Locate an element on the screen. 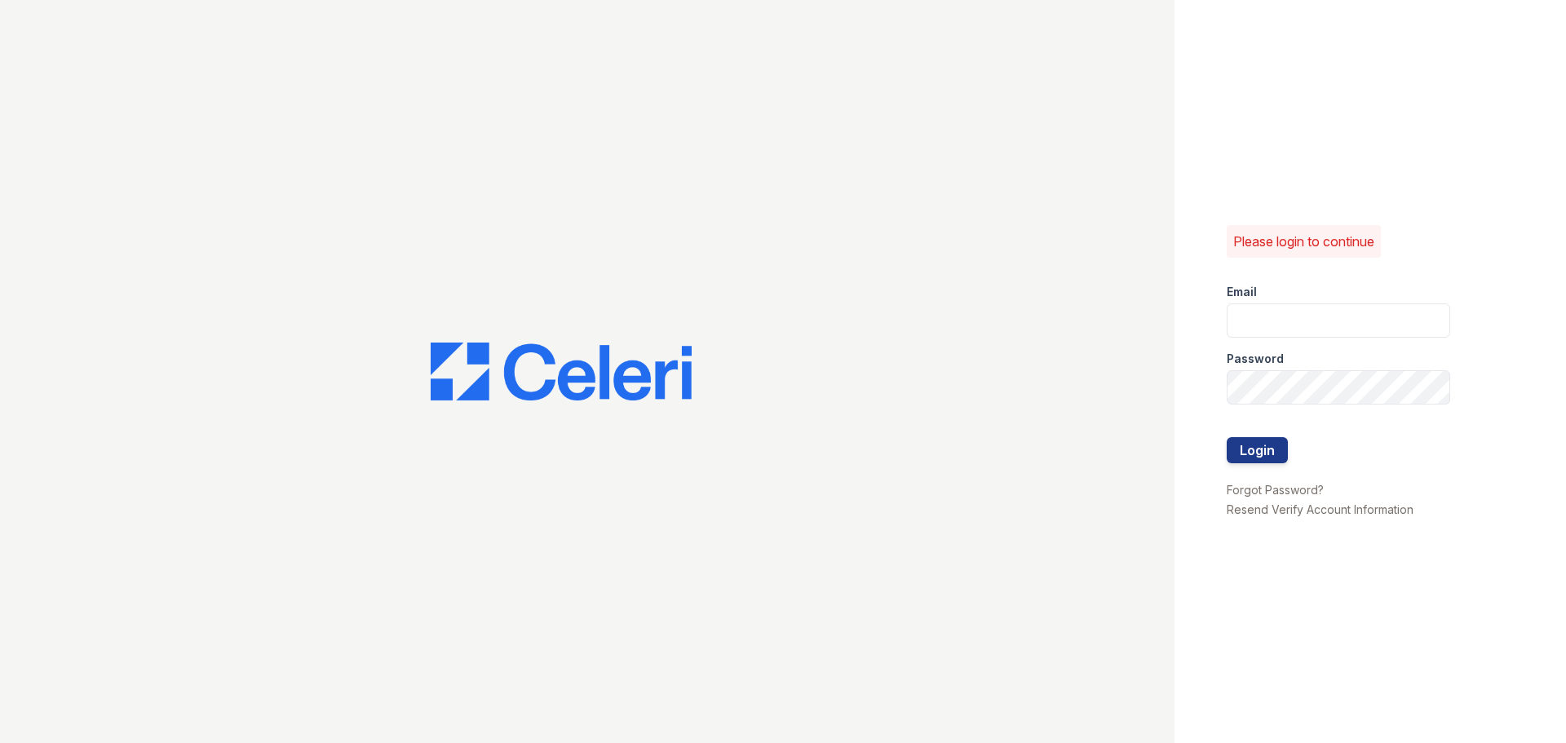 The width and height of the screenshot is (1566, 743). a: Resend Verify Account Information is located at coordinates (1319, 509).